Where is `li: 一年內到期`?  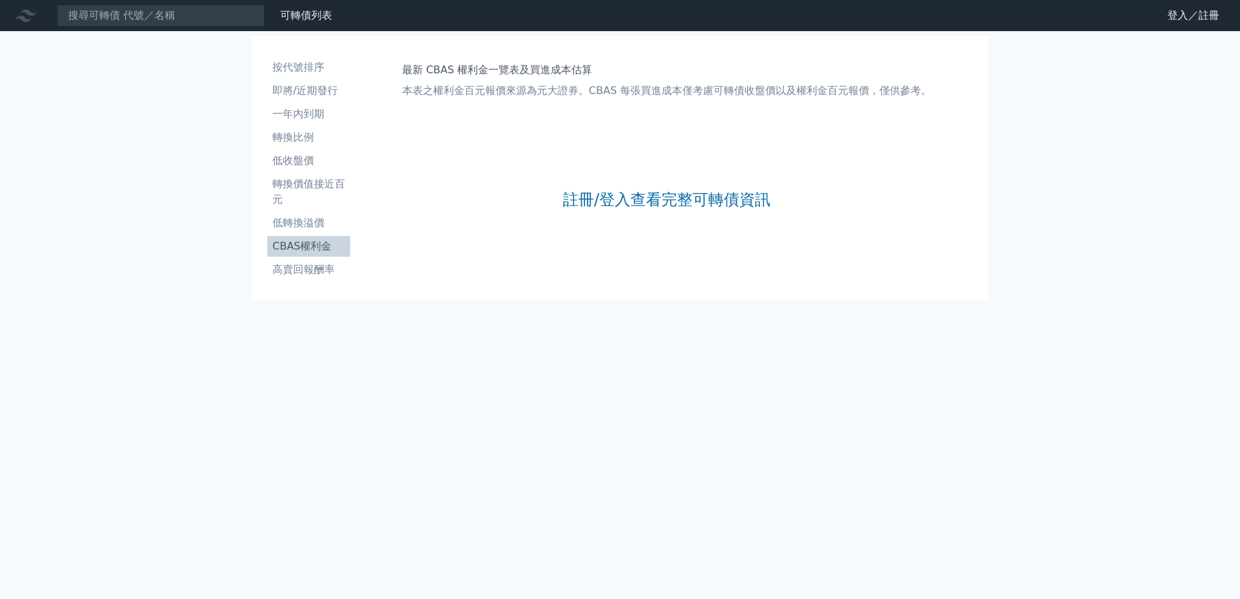 li: 一年內到期 is located at coordinates (309, 114).